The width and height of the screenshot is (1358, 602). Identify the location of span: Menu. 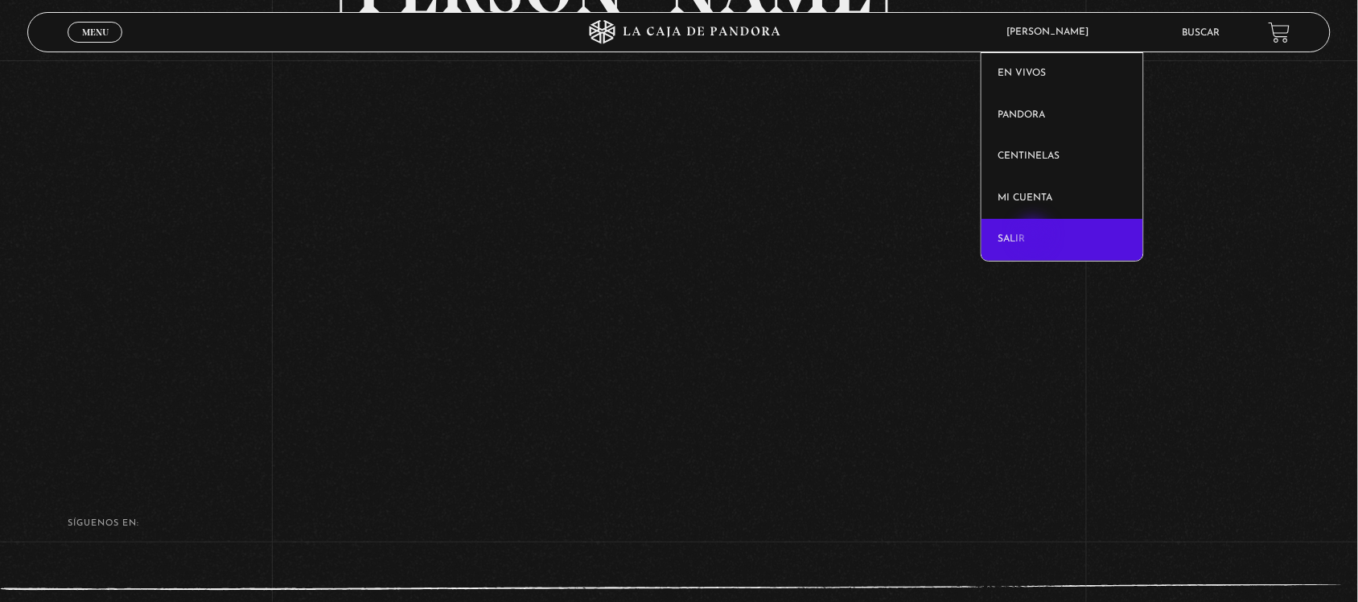
(95, 32).